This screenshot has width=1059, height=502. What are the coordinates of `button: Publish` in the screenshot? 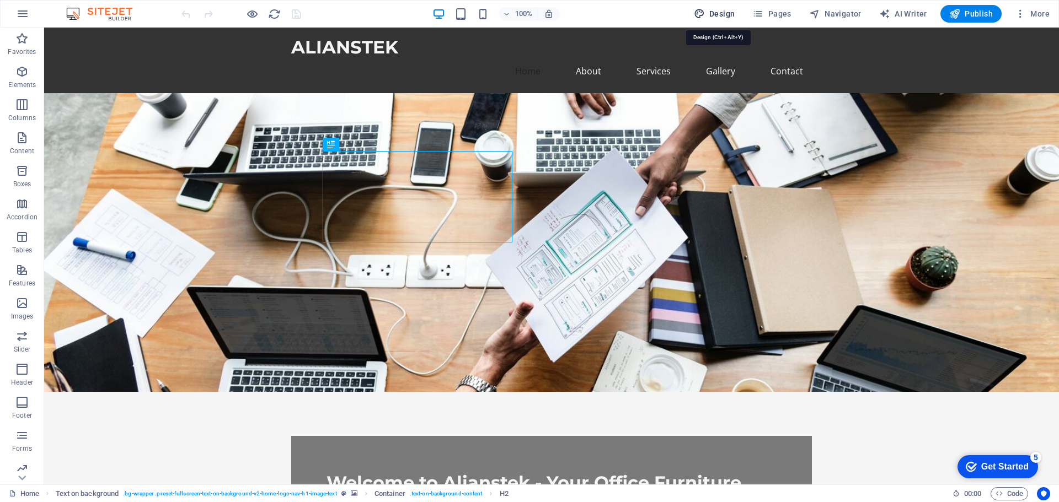 It's located at (971, 14).